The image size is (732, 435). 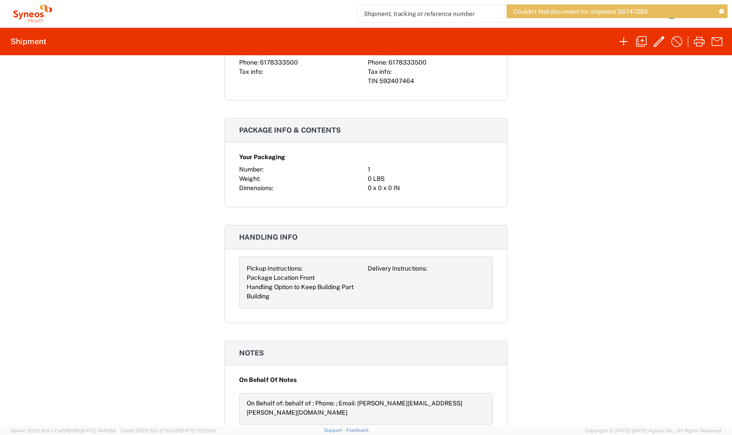 I want to click on span: Weight:, so click(x=250, y=179).